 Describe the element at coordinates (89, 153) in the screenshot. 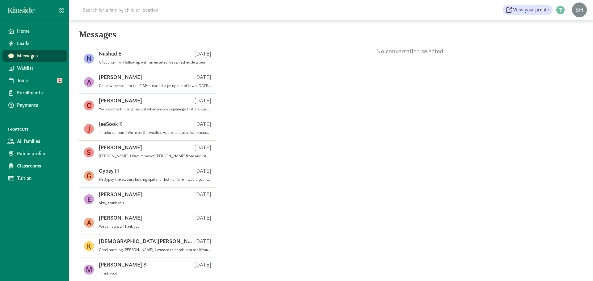

I see `figure: S` at that location.